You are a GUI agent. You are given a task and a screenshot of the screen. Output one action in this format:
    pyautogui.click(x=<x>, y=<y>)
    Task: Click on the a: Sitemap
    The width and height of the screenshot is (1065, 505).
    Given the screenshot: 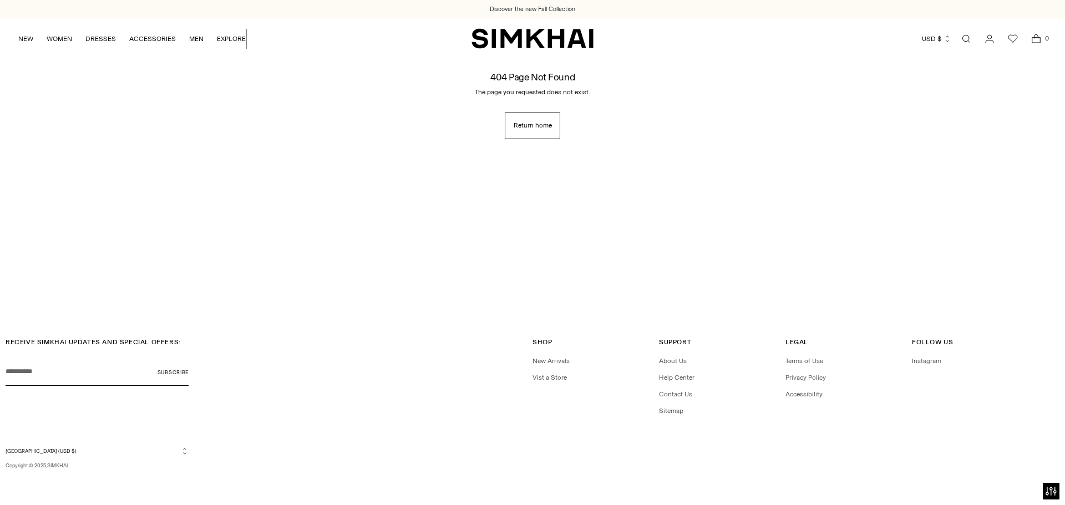 What is the action you would take?
    pyautogui.click(x=671, y=411)
    